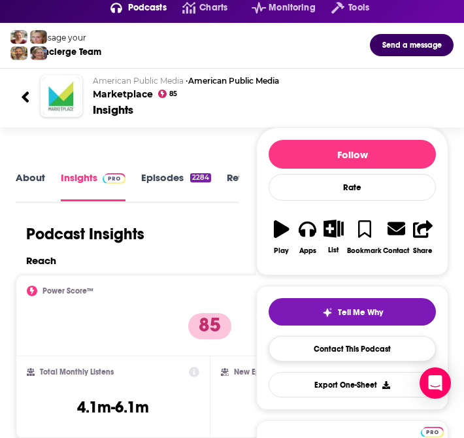  What do you see at coordinates (93, 186) in the screenshot?
I see `a: InsightsPodchaser Pro` at bounding box center [93, 186].